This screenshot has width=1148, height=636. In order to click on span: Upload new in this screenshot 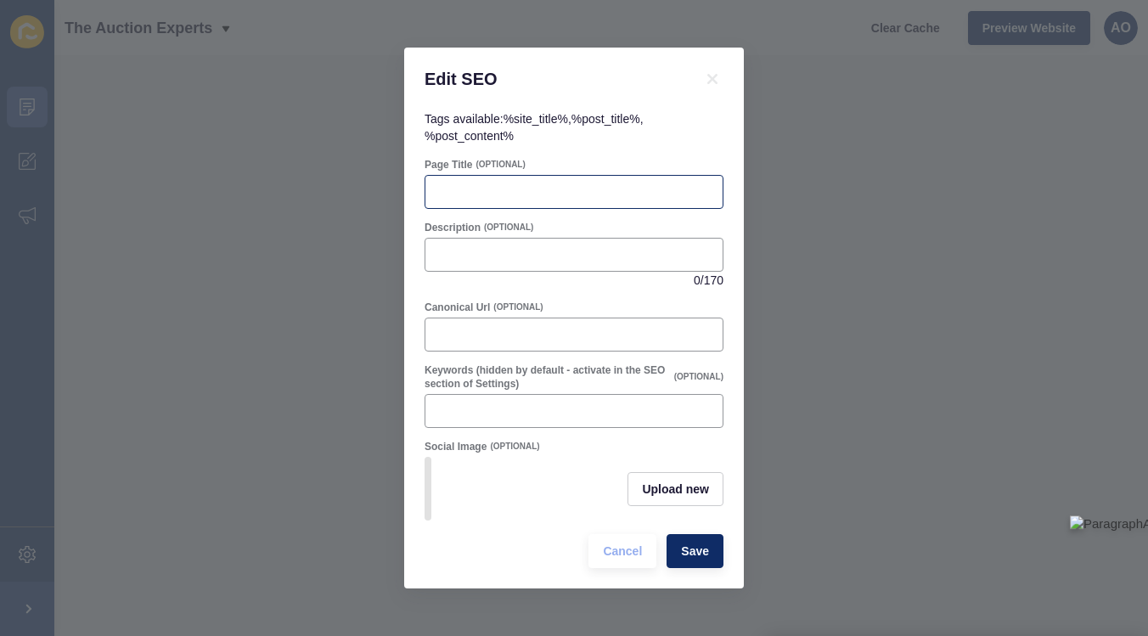, I will do `click(675, 489)`.